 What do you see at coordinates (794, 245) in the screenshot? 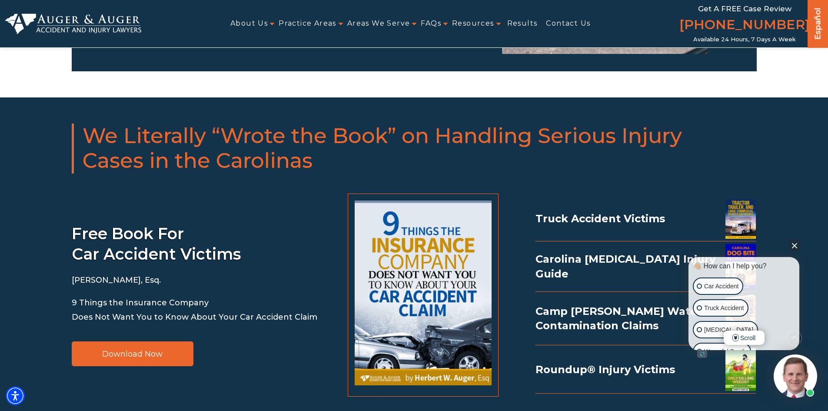
I see `button: Close Intaker Chat Widget` at bounding box center [794, 245].